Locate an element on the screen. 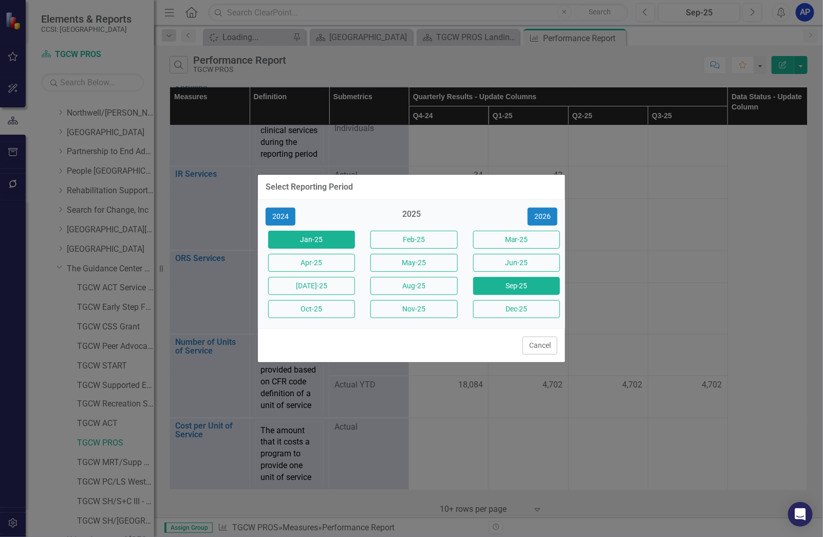  button: May-25 is located at coordinates (414, 263).